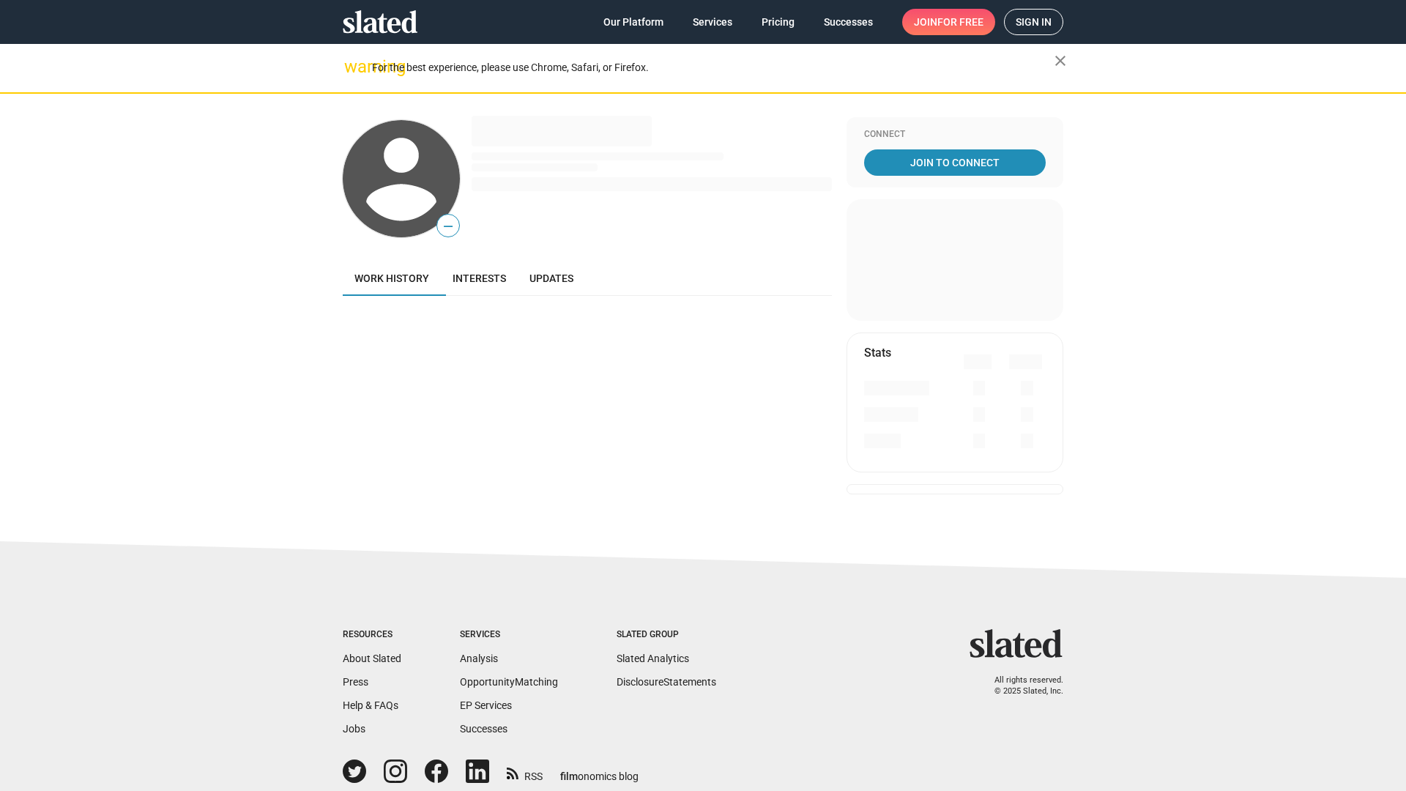 The width and height of the screenshot is (1406, 791). What do you see at coordinates (778, 22) in the screenshot?
I see `a: Pricing` at bounding box center [778, 22].